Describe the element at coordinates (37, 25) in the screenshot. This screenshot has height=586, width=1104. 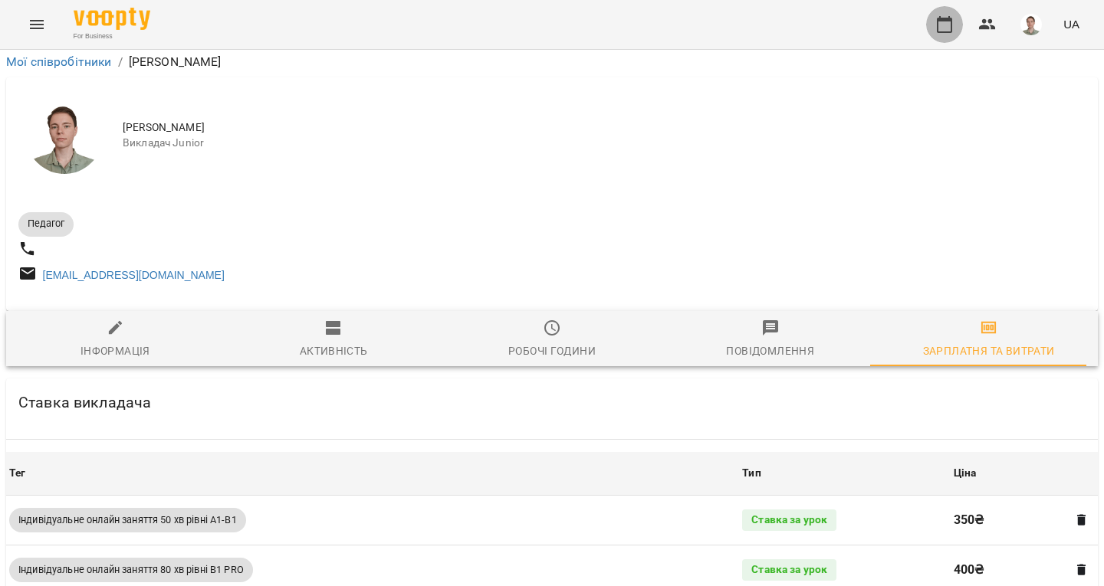
I see `button: Menu` at that location.